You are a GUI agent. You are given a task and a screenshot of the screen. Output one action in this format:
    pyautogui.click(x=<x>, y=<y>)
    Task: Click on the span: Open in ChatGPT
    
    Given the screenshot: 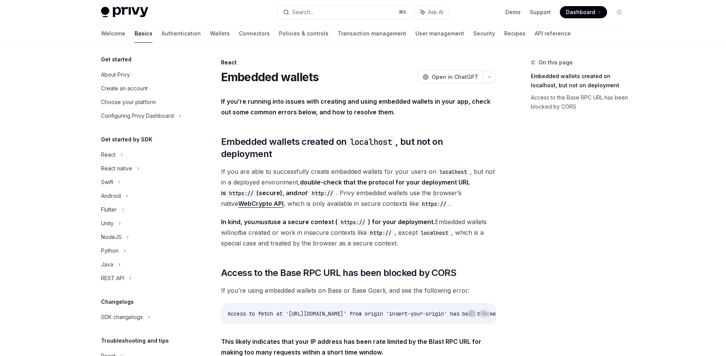 What is the action you would take?
    pyautogui.click(x=455, y=77)
    